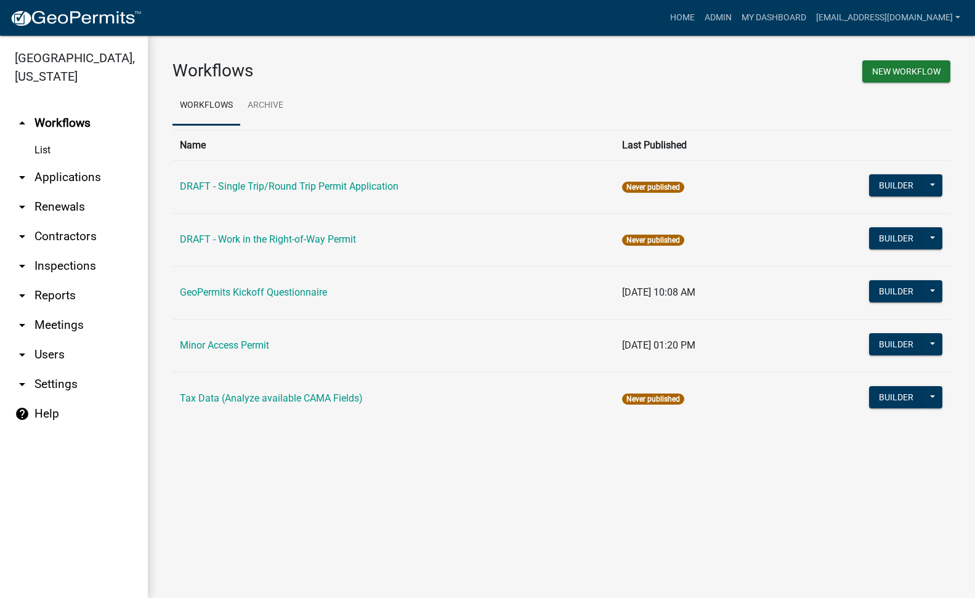  What do you see at coordinates (393, 145) in the screenshot?
I see `th: Name` at bounding box center [393, 145].